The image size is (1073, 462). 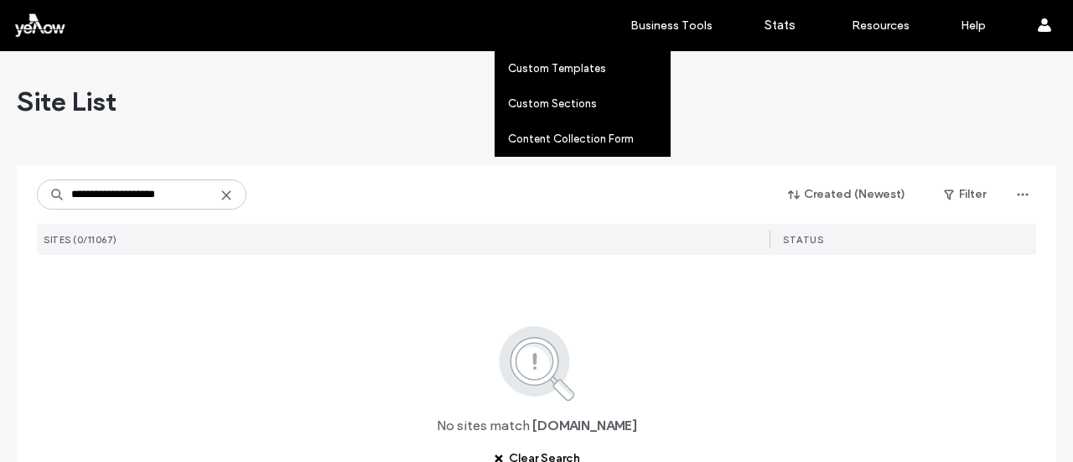 I want to click on label: Help, so click(x=974, y=25).